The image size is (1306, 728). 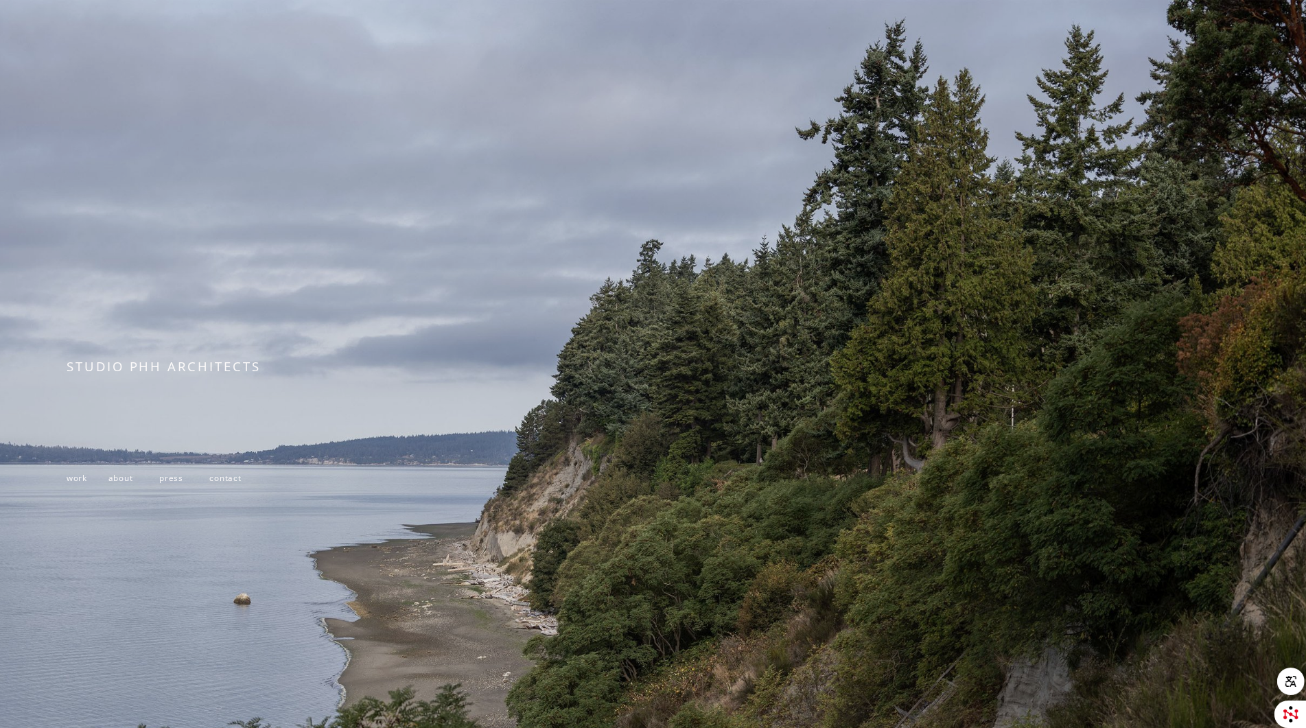 I want to click on a: contact, so click(x=225, y=477).